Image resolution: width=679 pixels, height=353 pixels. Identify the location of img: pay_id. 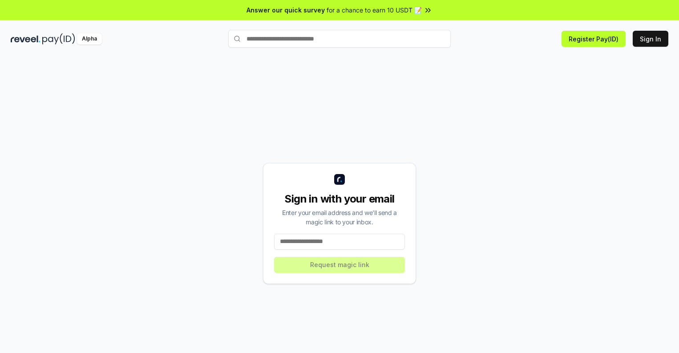
(59, 39).